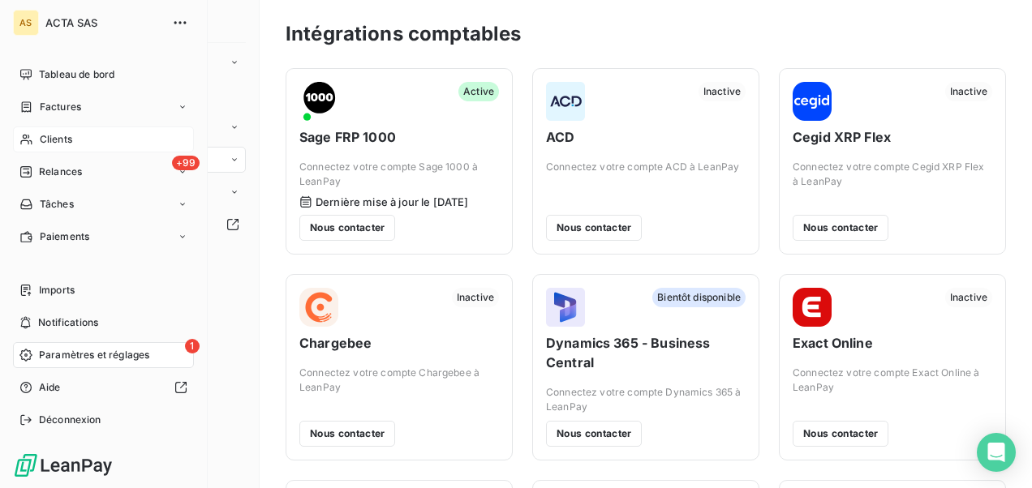 The image size is (1032, 488). What do you see at coordinates (996, 453) in the screenshot?
I see `div: Open Intercom Messenger` at bounding box center [996, 453].